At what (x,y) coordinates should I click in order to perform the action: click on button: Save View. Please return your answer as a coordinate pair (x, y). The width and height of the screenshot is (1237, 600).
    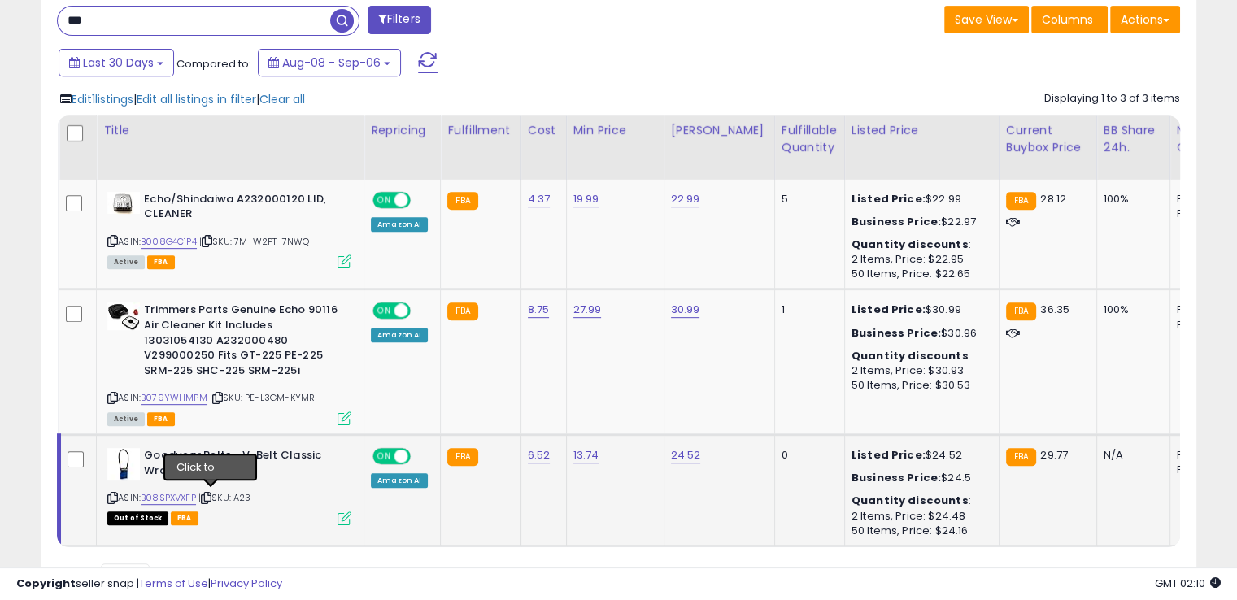
    Looking at the image, I should click on (986, 20).